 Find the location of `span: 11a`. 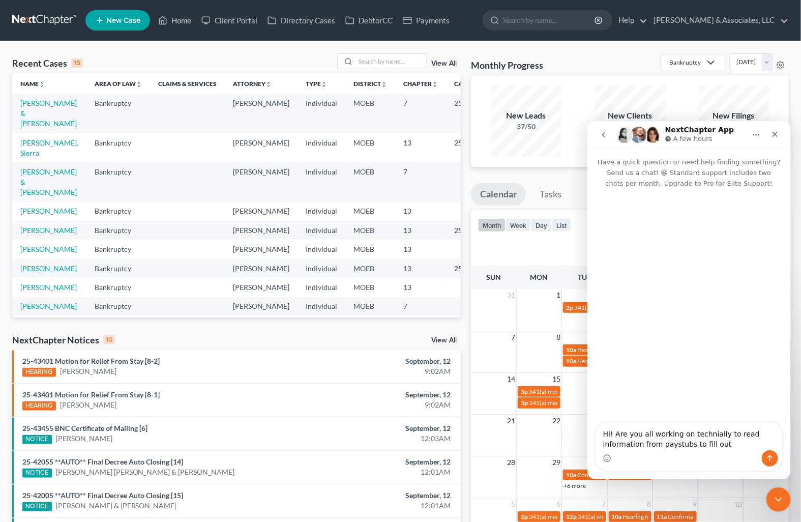

span: 11a is located at coordinates (662, 516).